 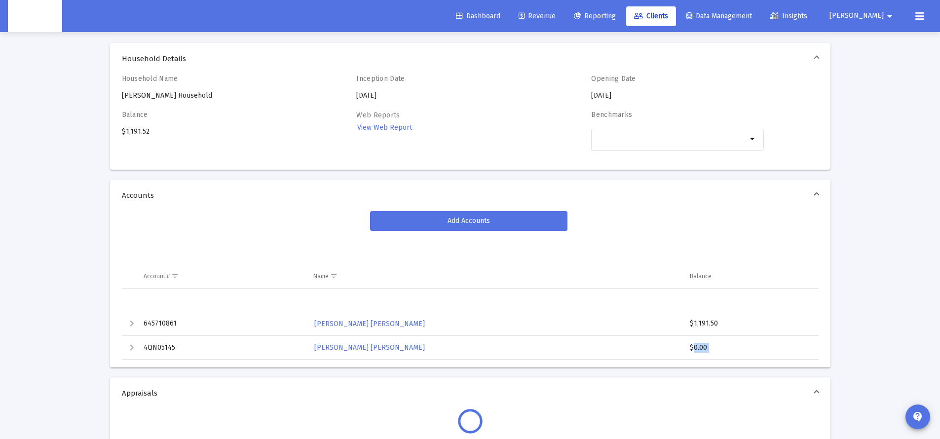 What do you see at coordinates (468, 59) in the screenshot?
I see `span: Household Details` at bounding box center [468, 59].